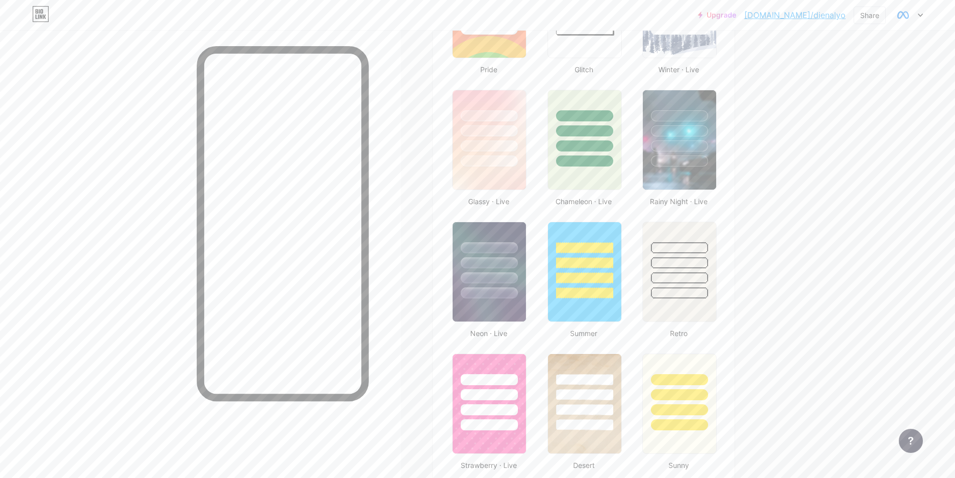 This screenshot has width=955, height=478. Describe the element at coordinates (678, 69) in the screenshot. I see `div: Winter · Live` at that location.